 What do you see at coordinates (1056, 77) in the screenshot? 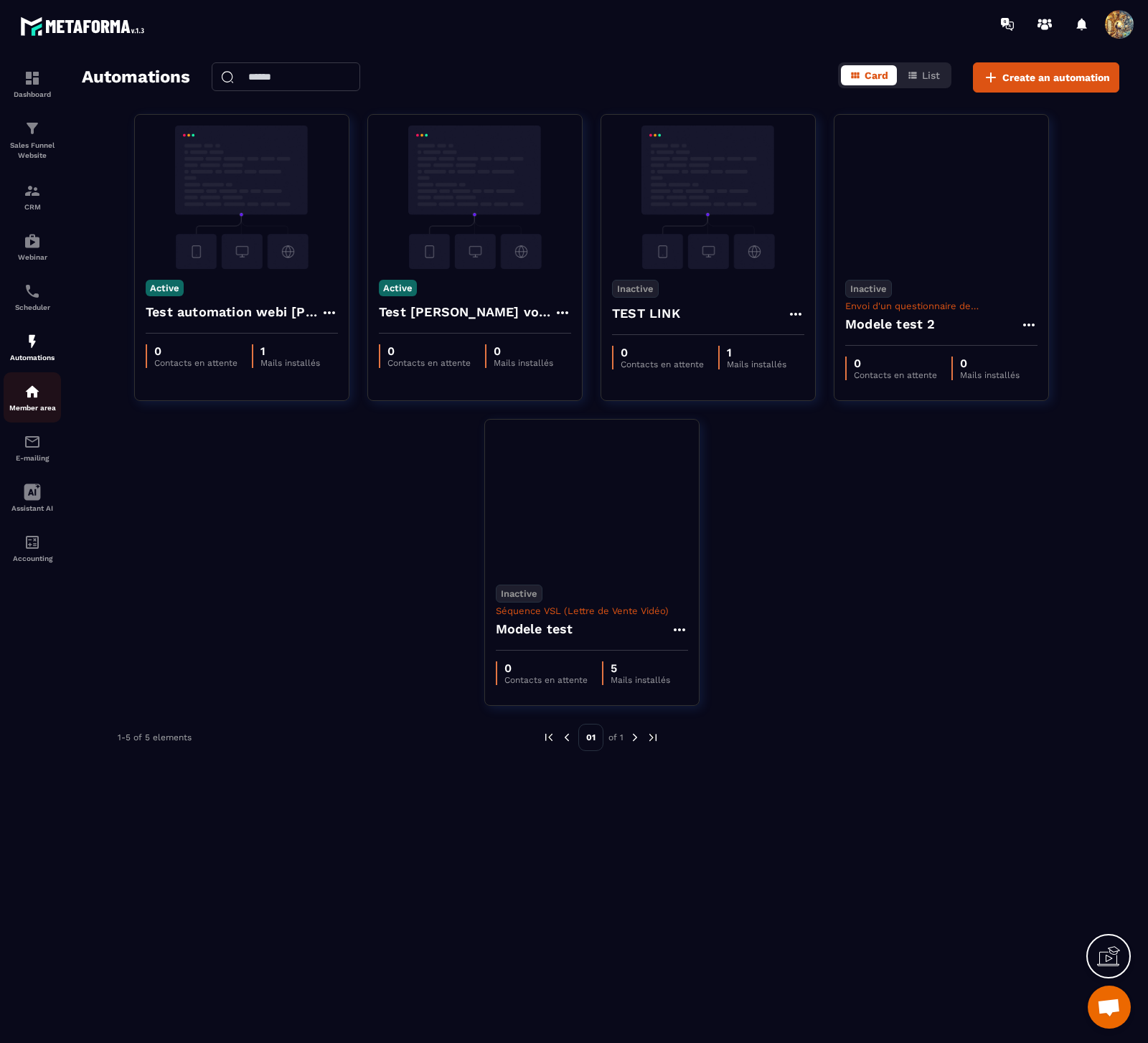
I see `span: Create an automation` at bounding box center [1056, 77].